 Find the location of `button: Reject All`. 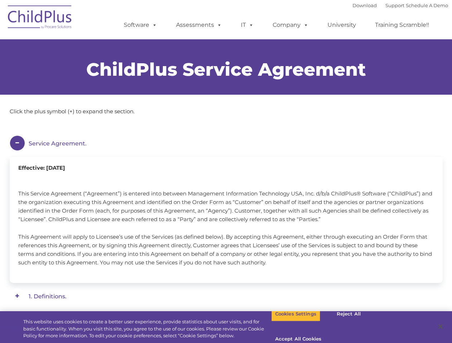

button: Reject All is located at coordinates (348, 314).